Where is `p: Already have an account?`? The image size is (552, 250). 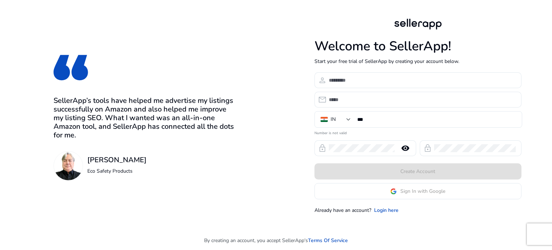 p: Already have an account? is located at coordinates (343, 210).